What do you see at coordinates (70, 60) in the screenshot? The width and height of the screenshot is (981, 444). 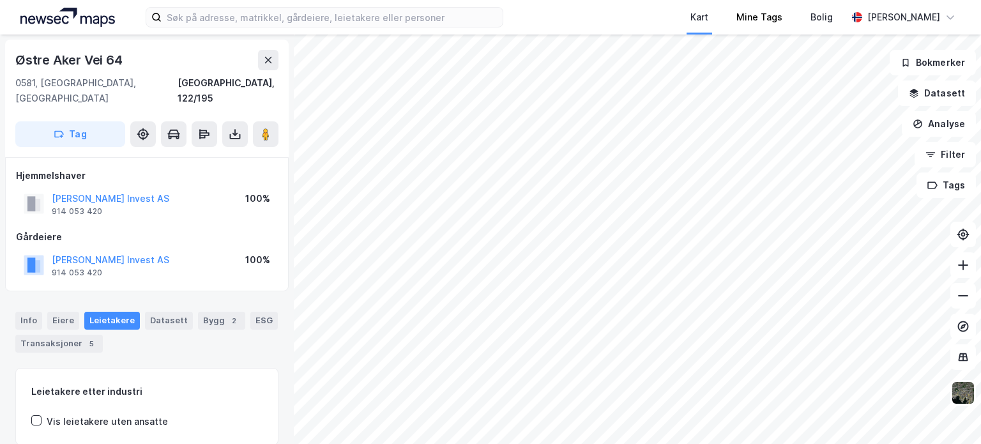 I see `div: Østre Aker Vei 64` at bounding box center [70, 60].